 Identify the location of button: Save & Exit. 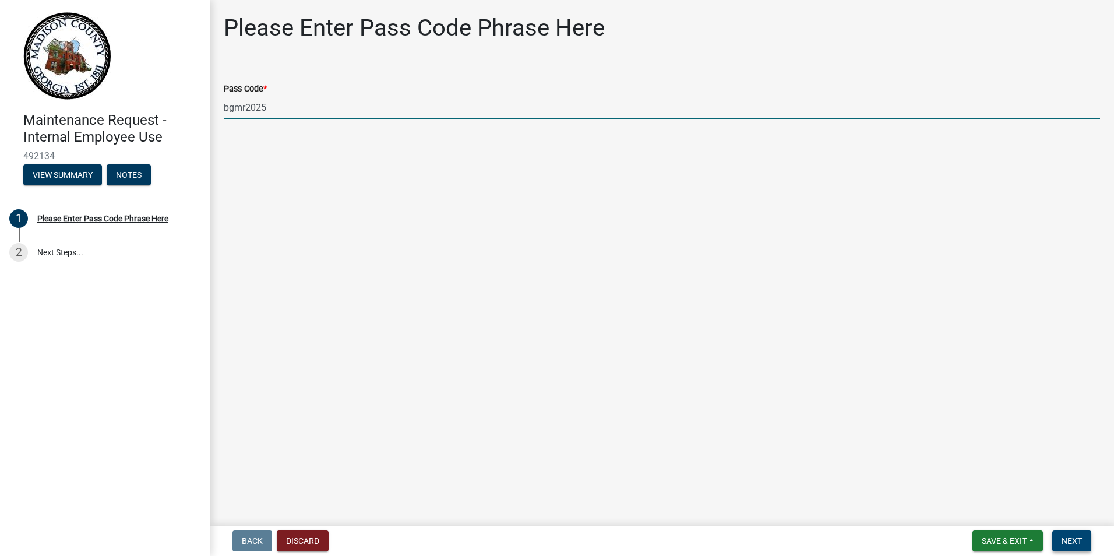
(1008, 541).